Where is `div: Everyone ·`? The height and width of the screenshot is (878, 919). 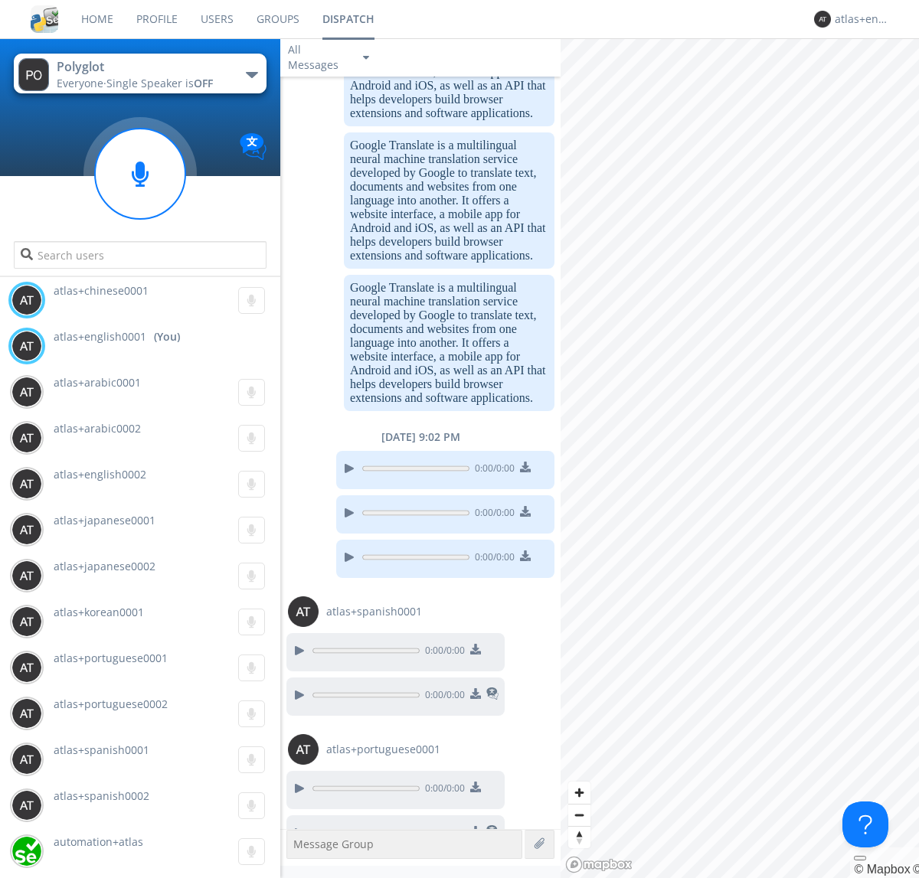 div: Everyone · is located at coordinates (142, 83).